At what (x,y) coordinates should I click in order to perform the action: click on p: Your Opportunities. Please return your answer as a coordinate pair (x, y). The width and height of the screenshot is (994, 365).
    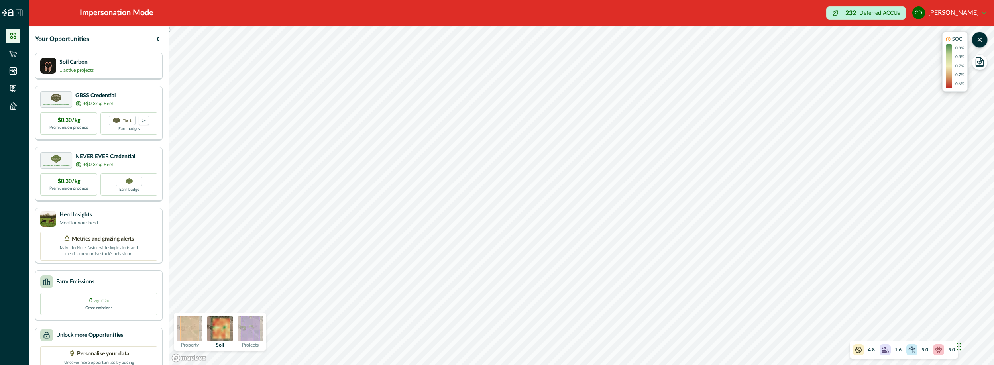
    Looking at the image, I should click on (62, 39).